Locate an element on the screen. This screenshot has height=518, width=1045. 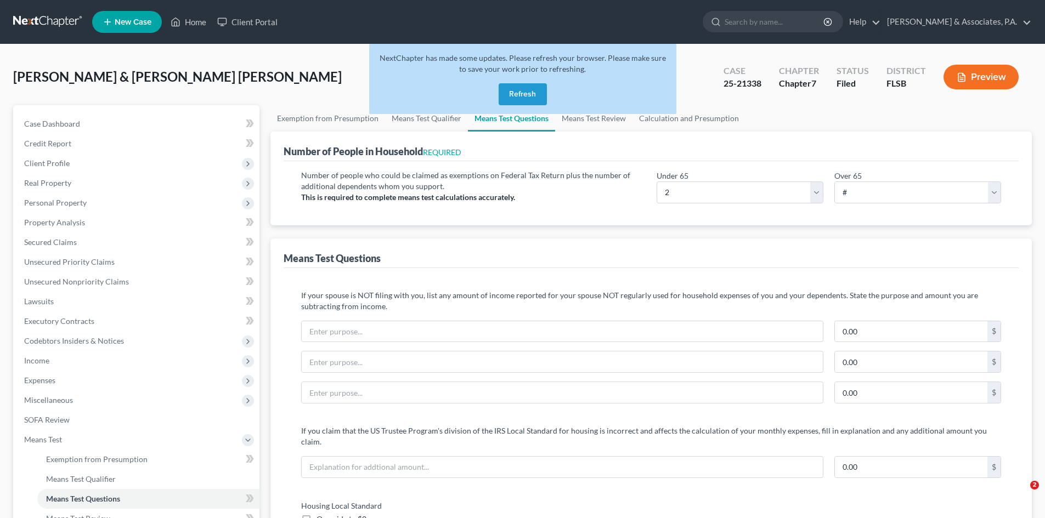
button: Refresh is located at coordinates (523, 94).